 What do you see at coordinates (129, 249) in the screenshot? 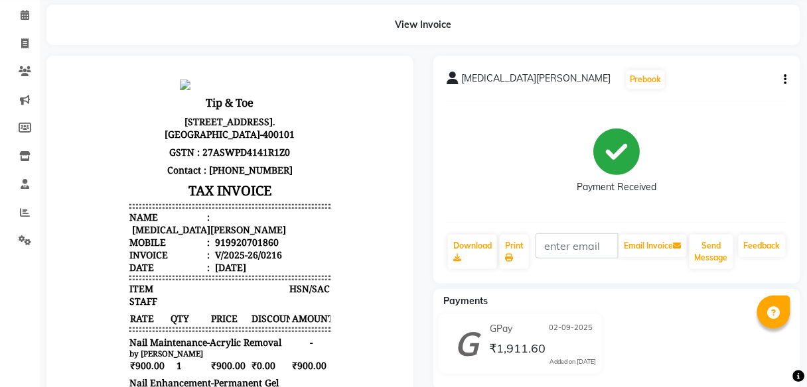
I see `span: QTY` at bounding box center [129, 249].